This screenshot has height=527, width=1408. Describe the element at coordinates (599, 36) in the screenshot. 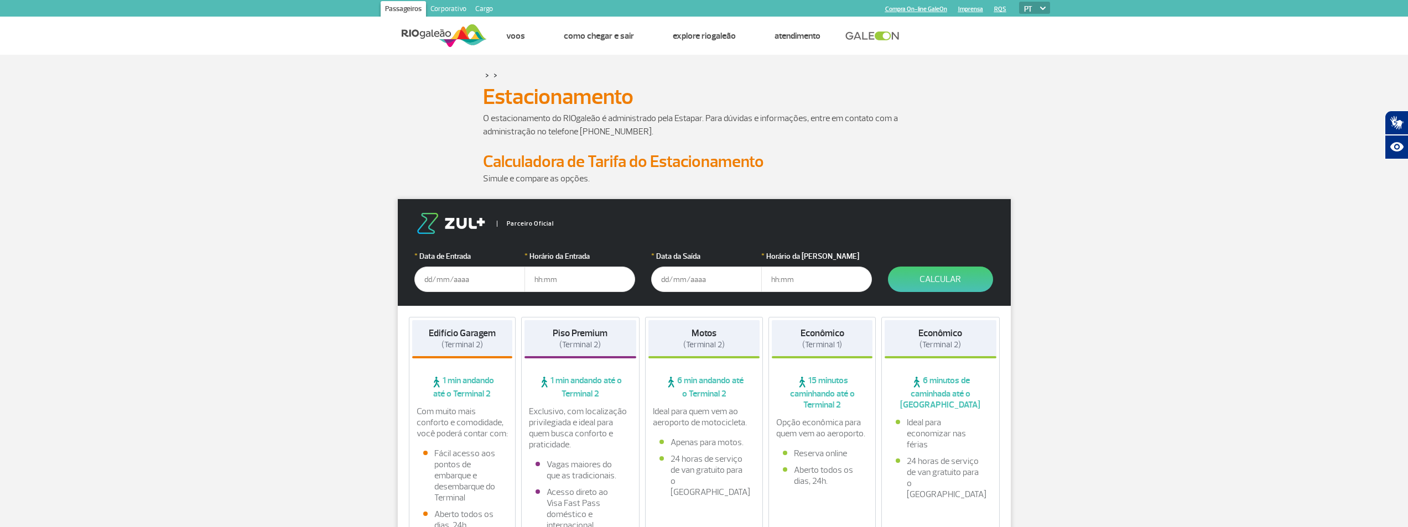

I see `a: Como chegar e sair` at that location.